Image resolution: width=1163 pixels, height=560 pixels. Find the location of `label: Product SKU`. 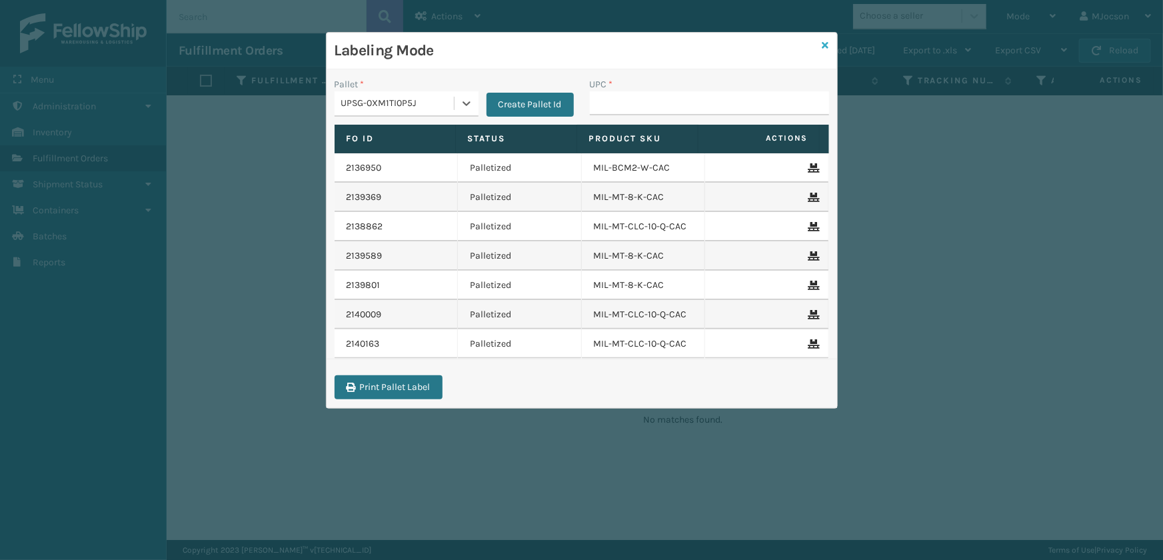

label: Product SKU is located at coordinates (637, 139).